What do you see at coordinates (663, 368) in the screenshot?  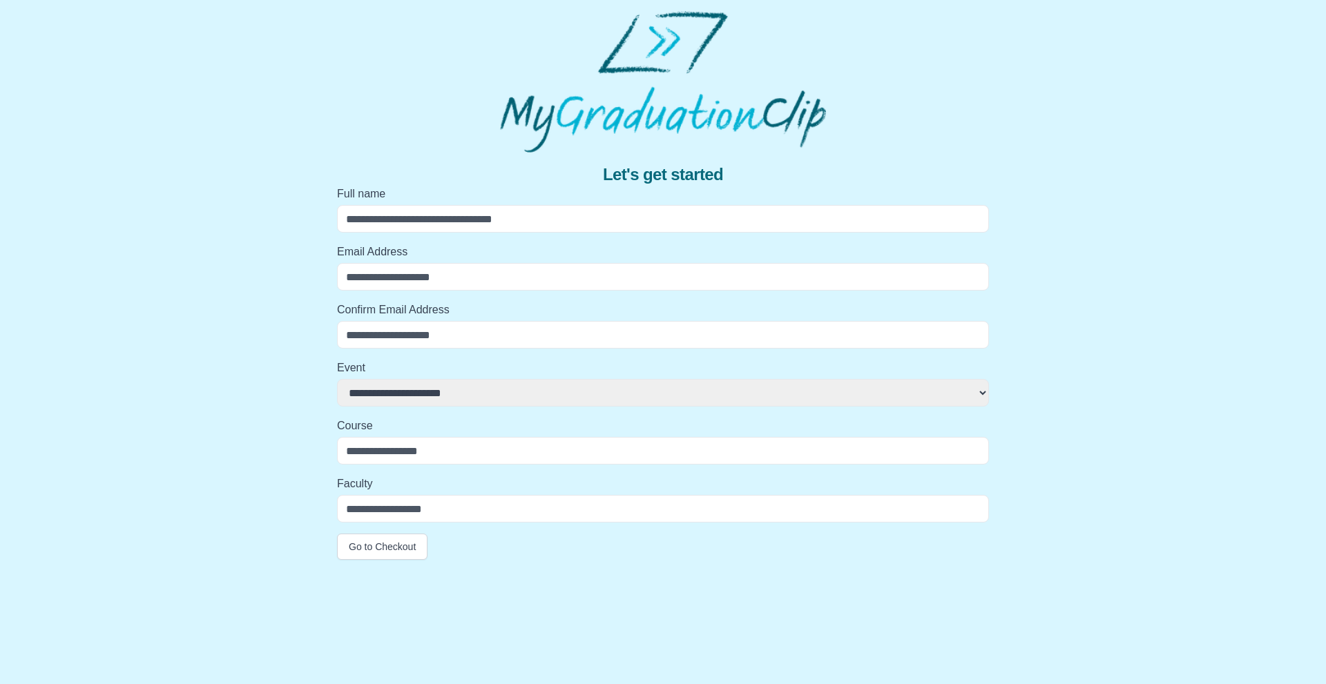 I see `label: Event` at bounding box center [663, 368].